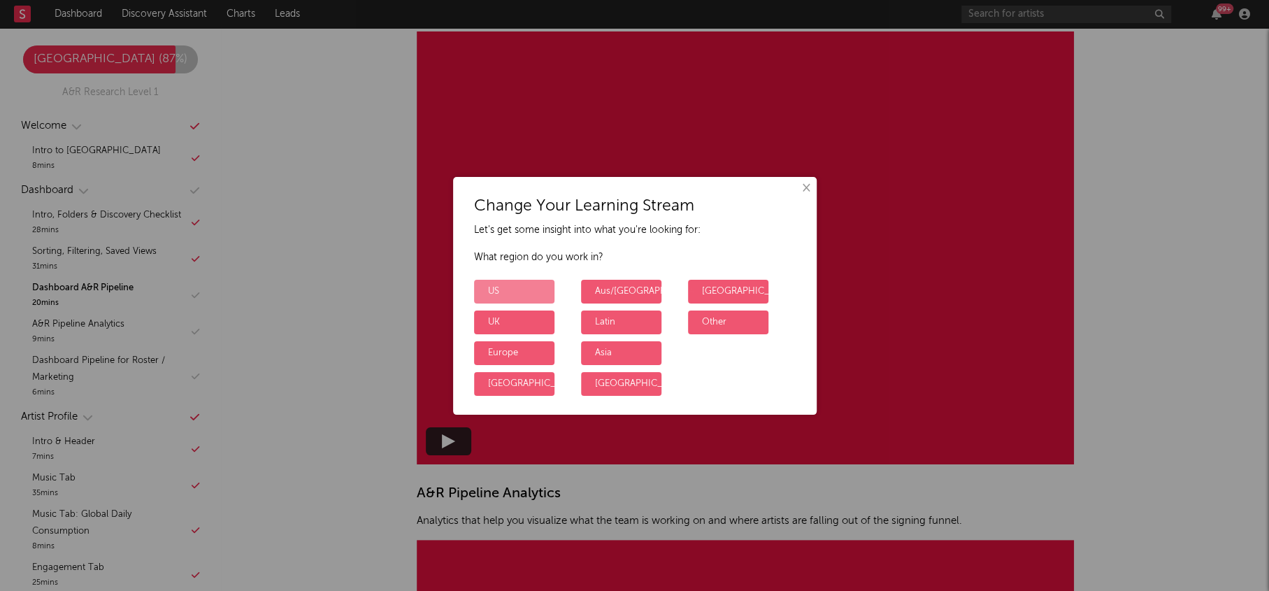 The image size is (1269, 591). Describe the element at coordinates (635, 257) in the screenshot. I see `div: What region do you work in?` at that location.